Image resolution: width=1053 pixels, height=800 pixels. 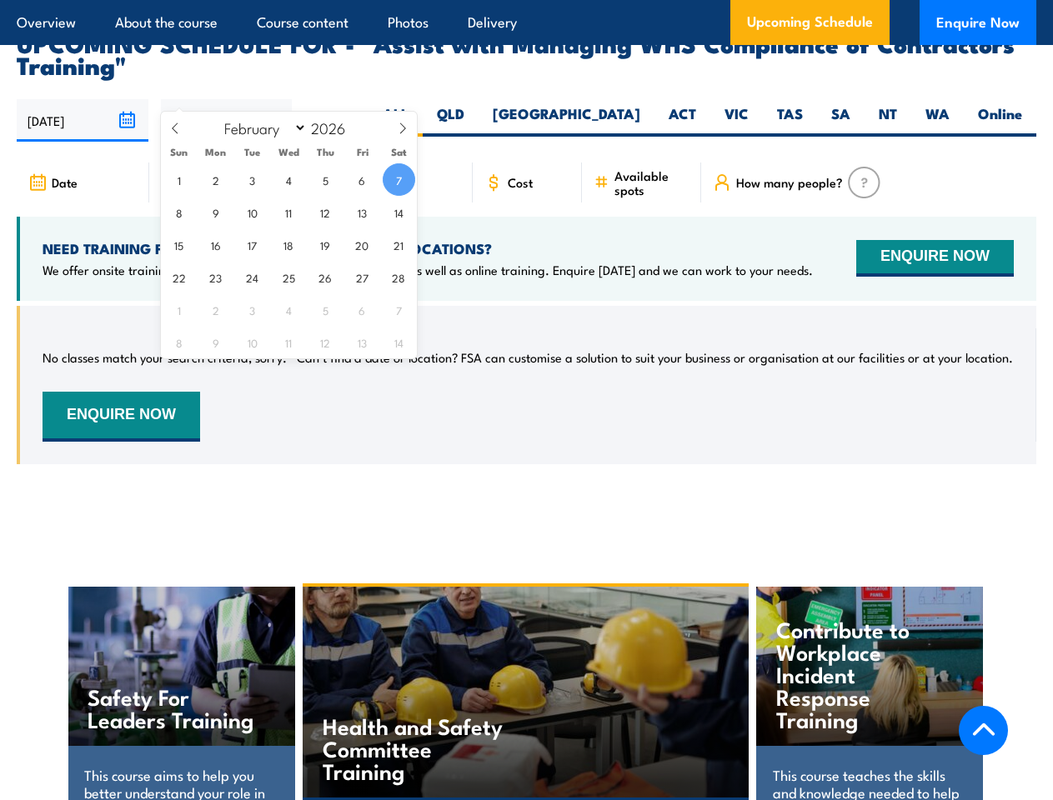 I want to click on label: Online, so click(x=999, y=120).